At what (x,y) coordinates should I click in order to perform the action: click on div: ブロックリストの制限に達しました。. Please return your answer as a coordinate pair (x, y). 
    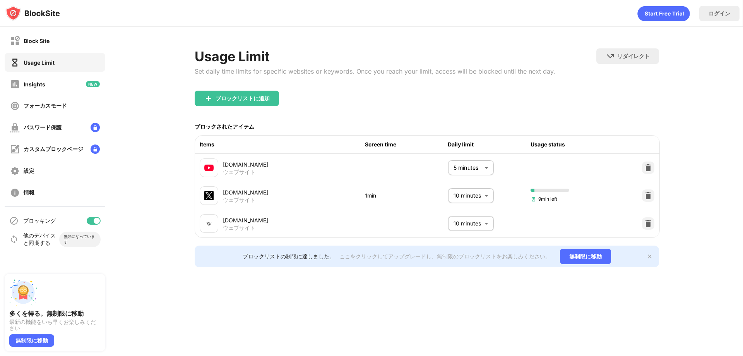
    Looking at the image, I should click on (289, 256).